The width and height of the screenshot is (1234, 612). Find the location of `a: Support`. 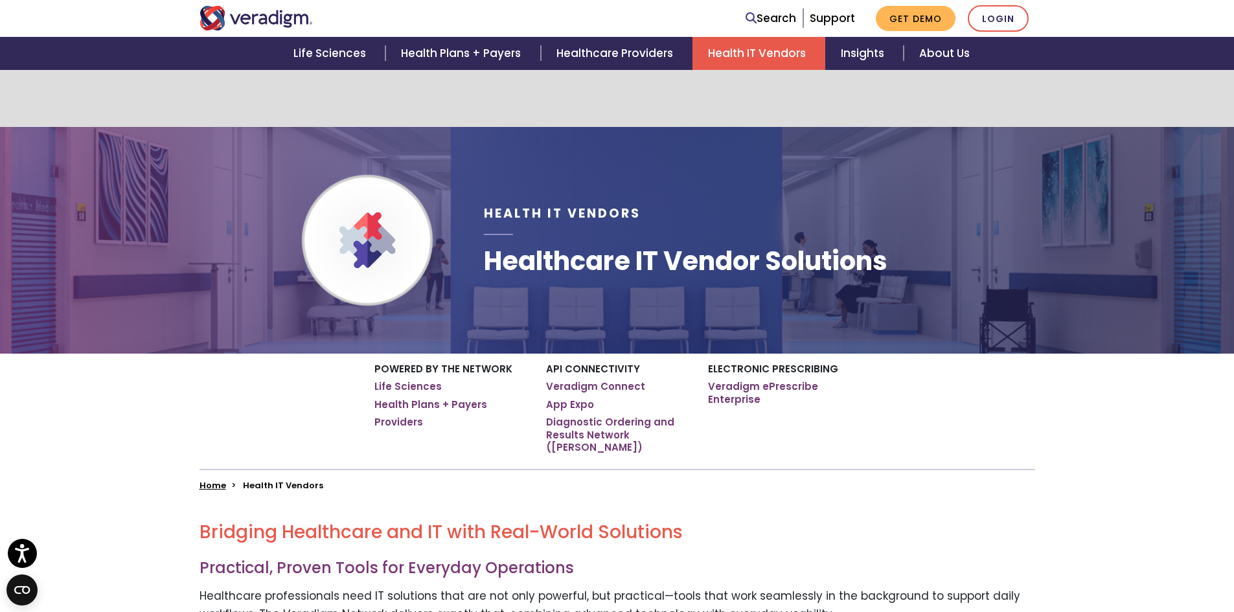

a: Support is located at coordinates (832, 18).